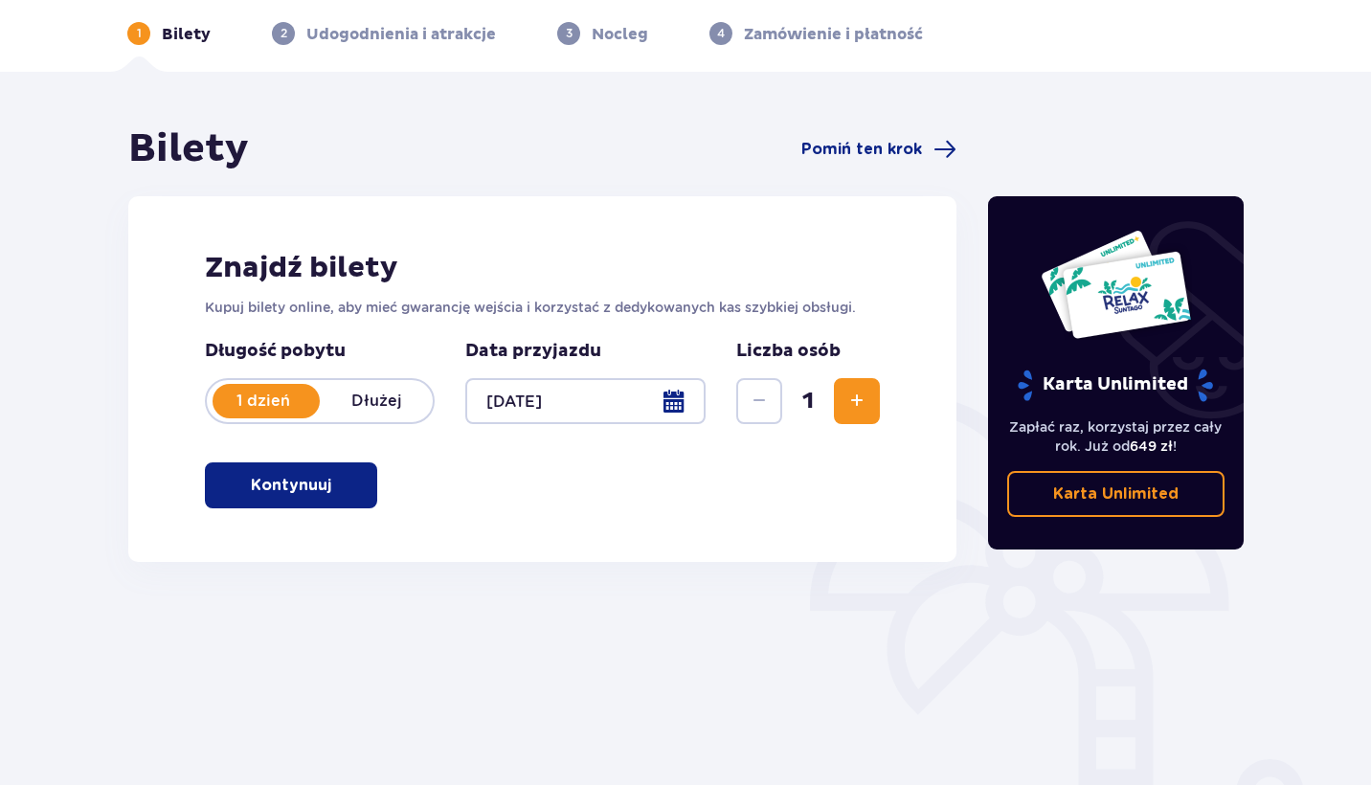  What do you see at coordinates (376, 401) in the screenshot?
I see `p: Dłużej` at bounding box center [376, 401].